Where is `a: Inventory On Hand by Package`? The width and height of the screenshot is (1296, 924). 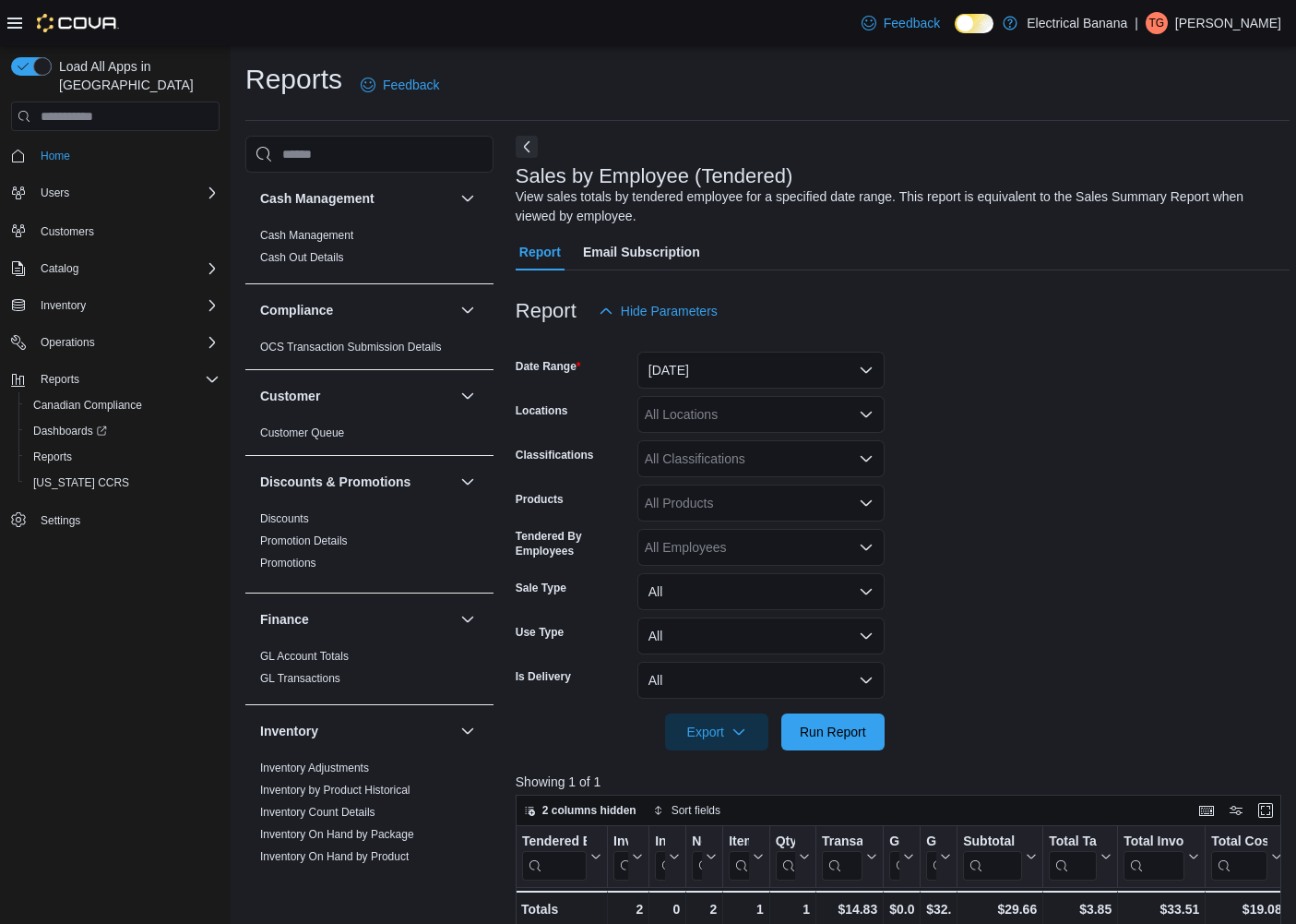 a: Inventory On Hand by Package is located at coordinates (337, 835).